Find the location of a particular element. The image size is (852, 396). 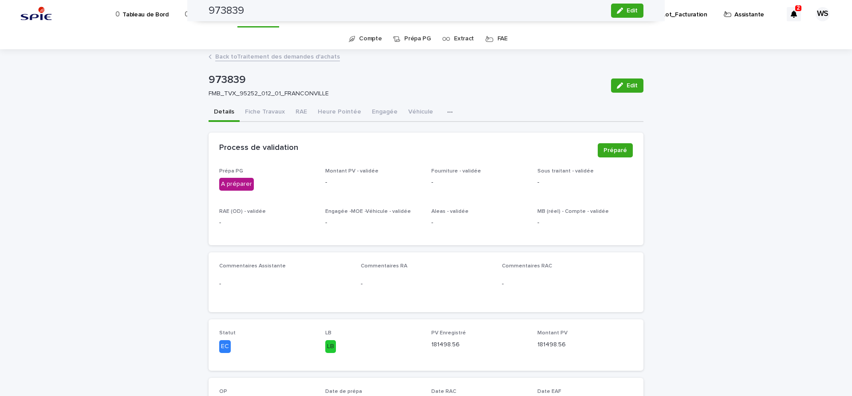

span: Engagée -MOE -Véhicule - validée is located at coordinates (368, 212).